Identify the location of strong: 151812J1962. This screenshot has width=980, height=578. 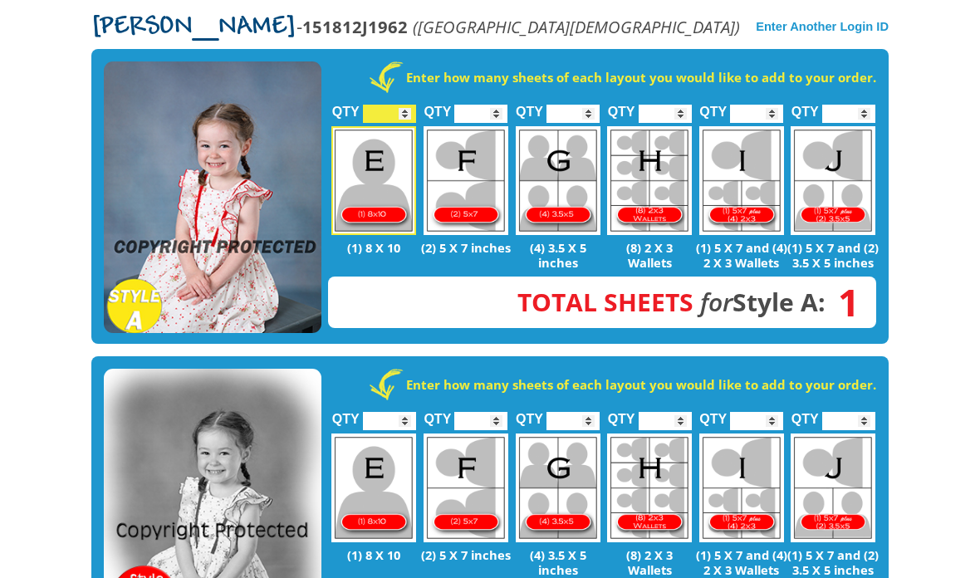
(355, 27).